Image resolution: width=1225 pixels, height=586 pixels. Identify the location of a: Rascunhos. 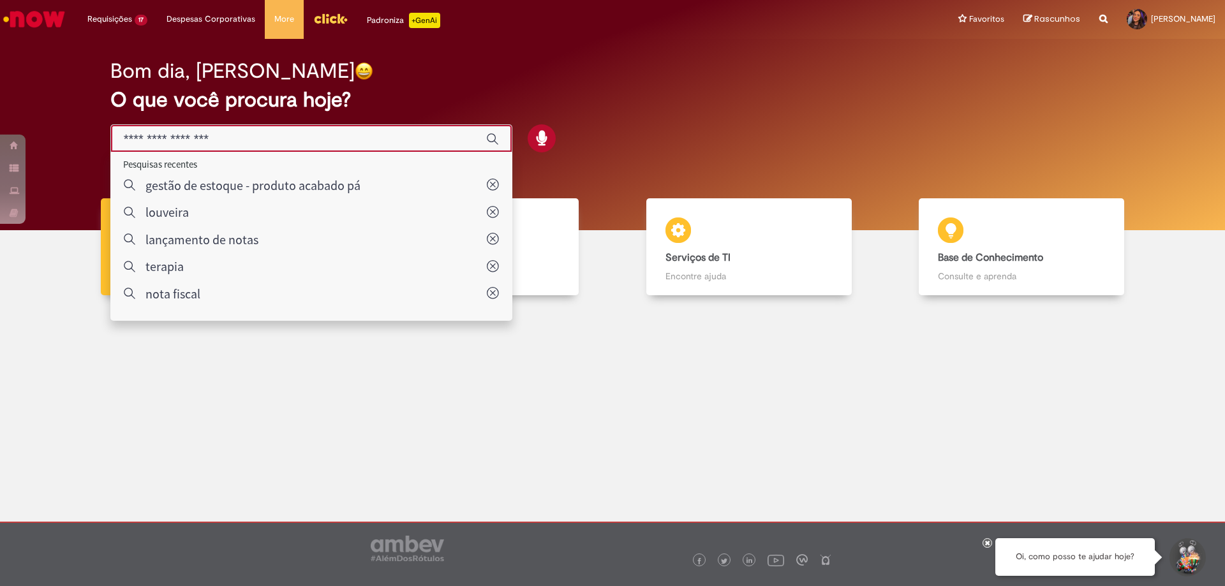
(1051, 19).